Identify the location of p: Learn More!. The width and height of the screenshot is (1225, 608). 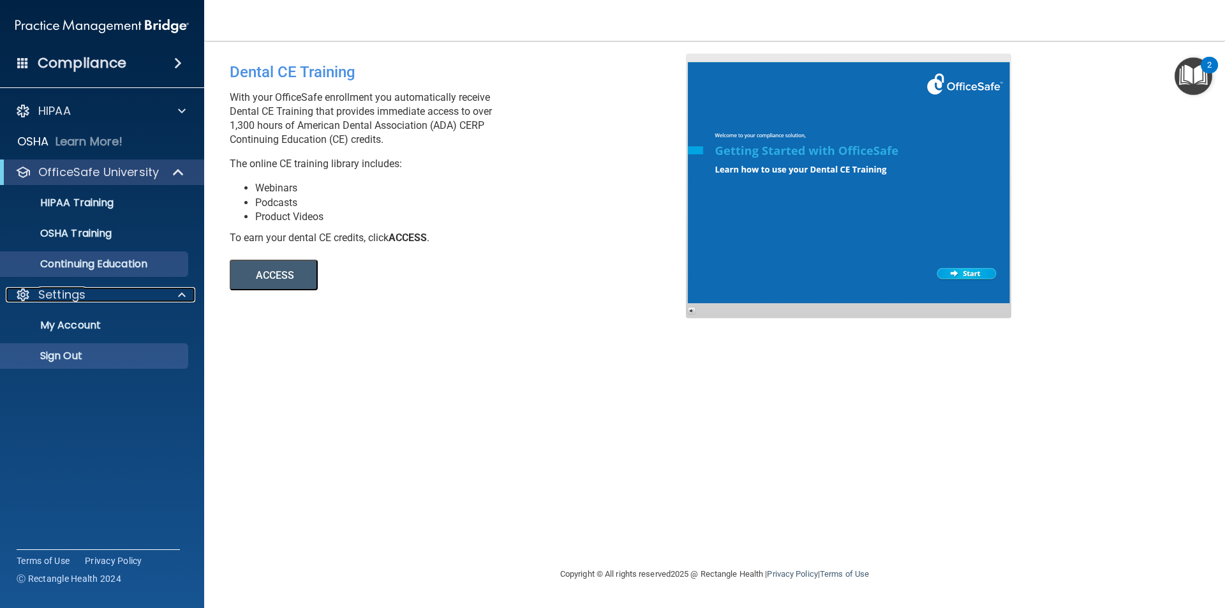
(89, 142).